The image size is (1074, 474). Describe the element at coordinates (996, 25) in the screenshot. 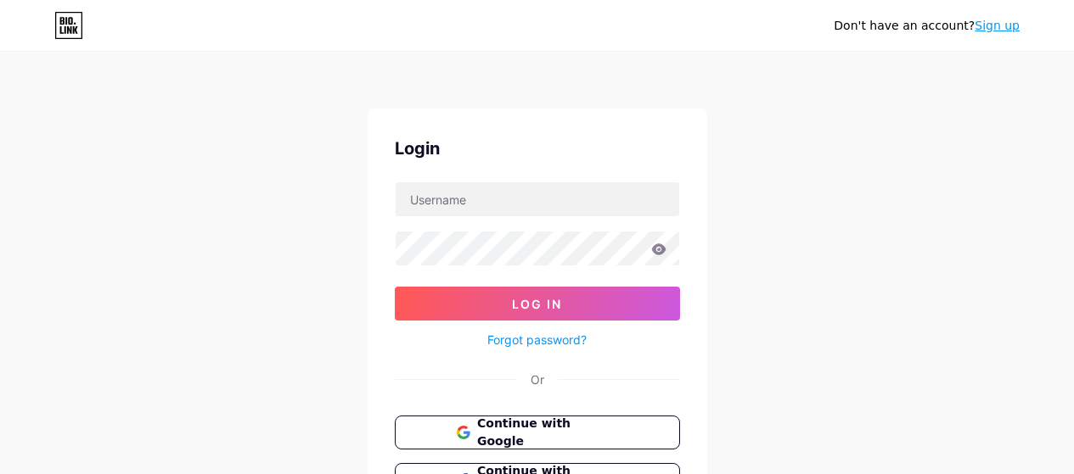

I see `a: Sign up` at that location.